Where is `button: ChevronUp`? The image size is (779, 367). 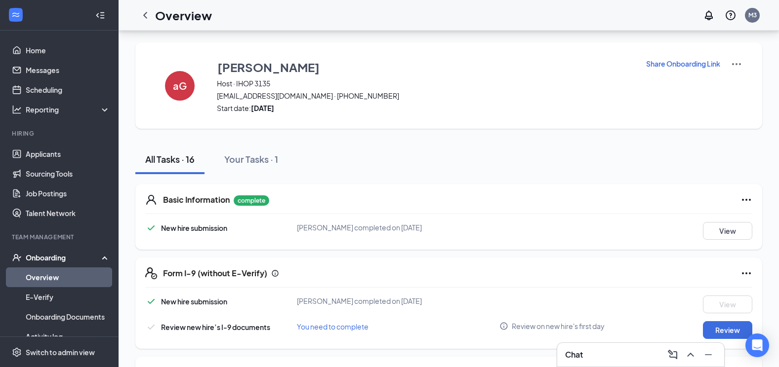 button: ChevronUp is located at coordinates (690, 355).